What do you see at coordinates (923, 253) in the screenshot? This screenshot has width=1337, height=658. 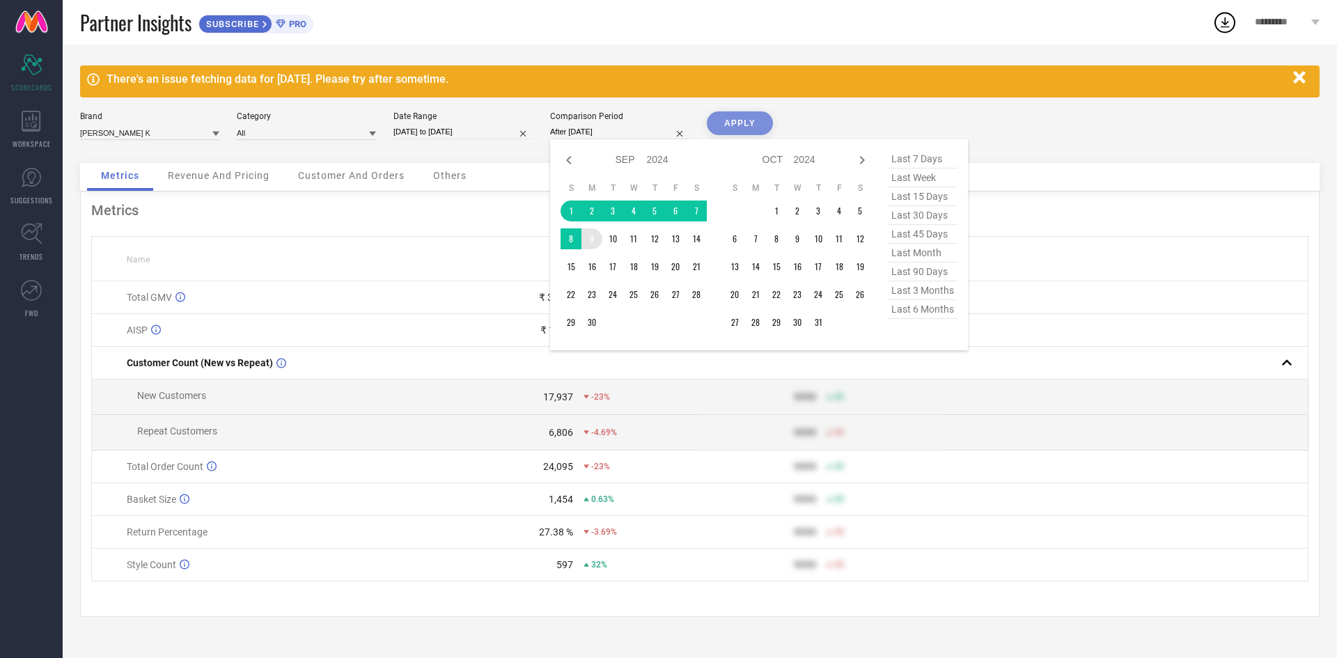 I see `span: last month` at bounding box center [923, 253].